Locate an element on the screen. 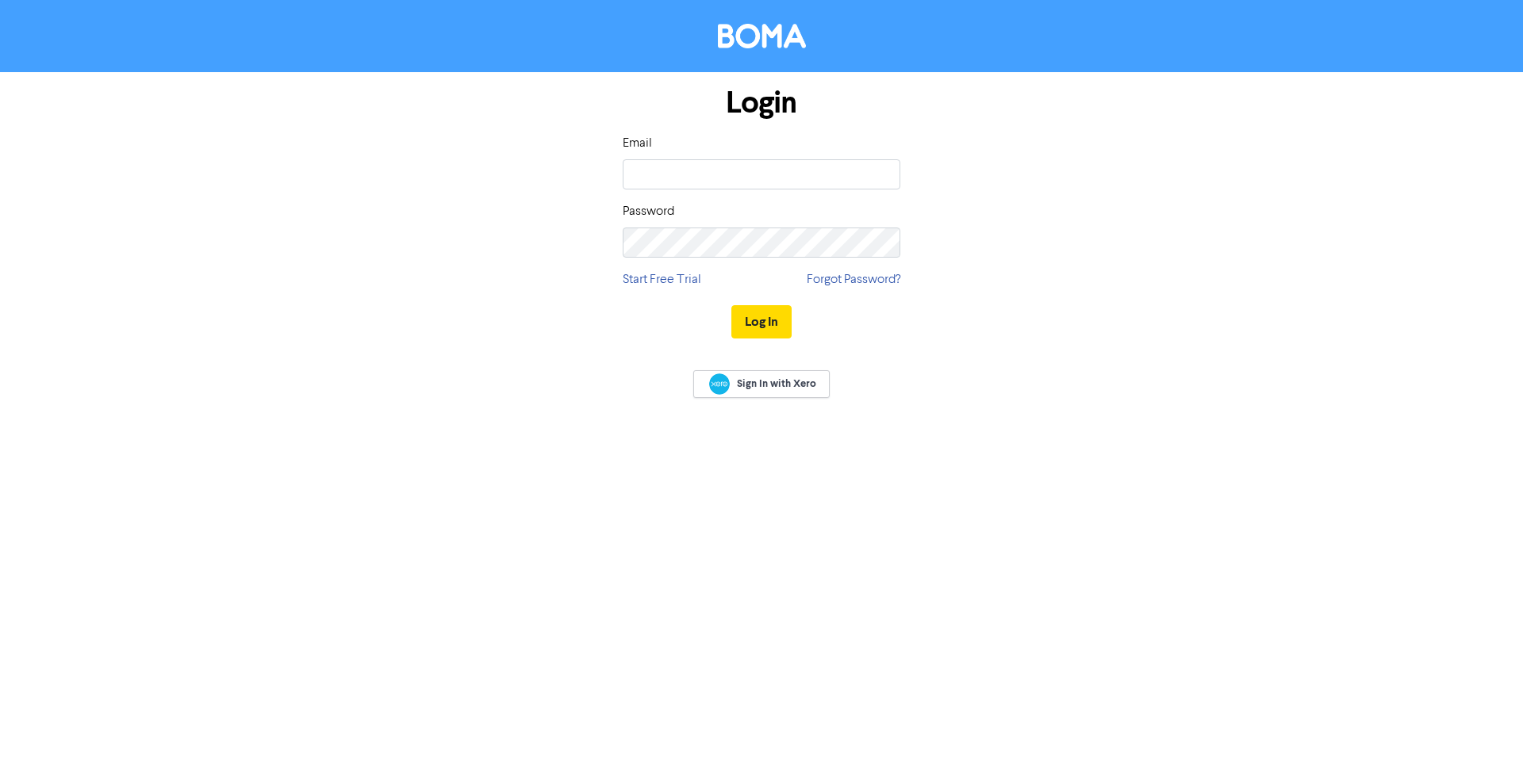 The image size is (1523, 757). h1: Login is located at coordinates (761, 103).